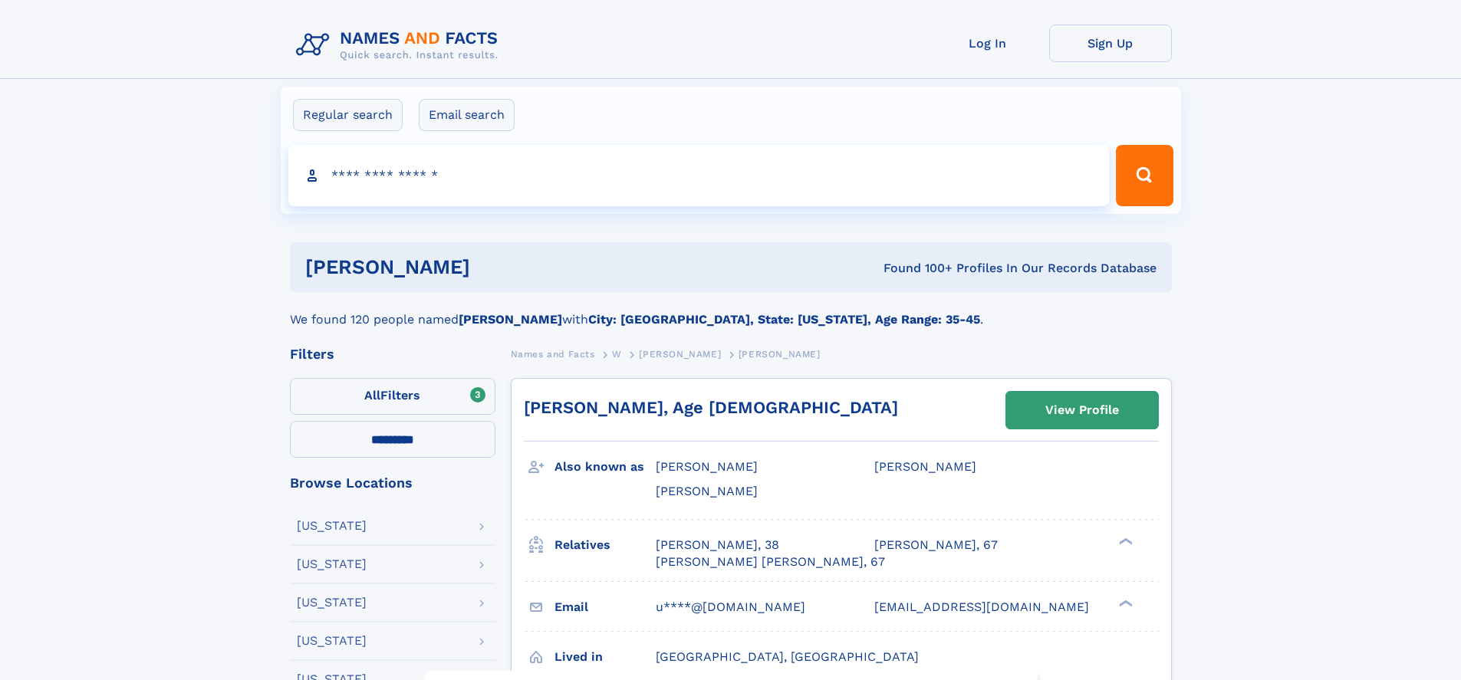 The width and height of the screenshot is (1461, 680). Describe the element at coordinates (393, 354) in the screenshot. I see `div: Filters` at that location.